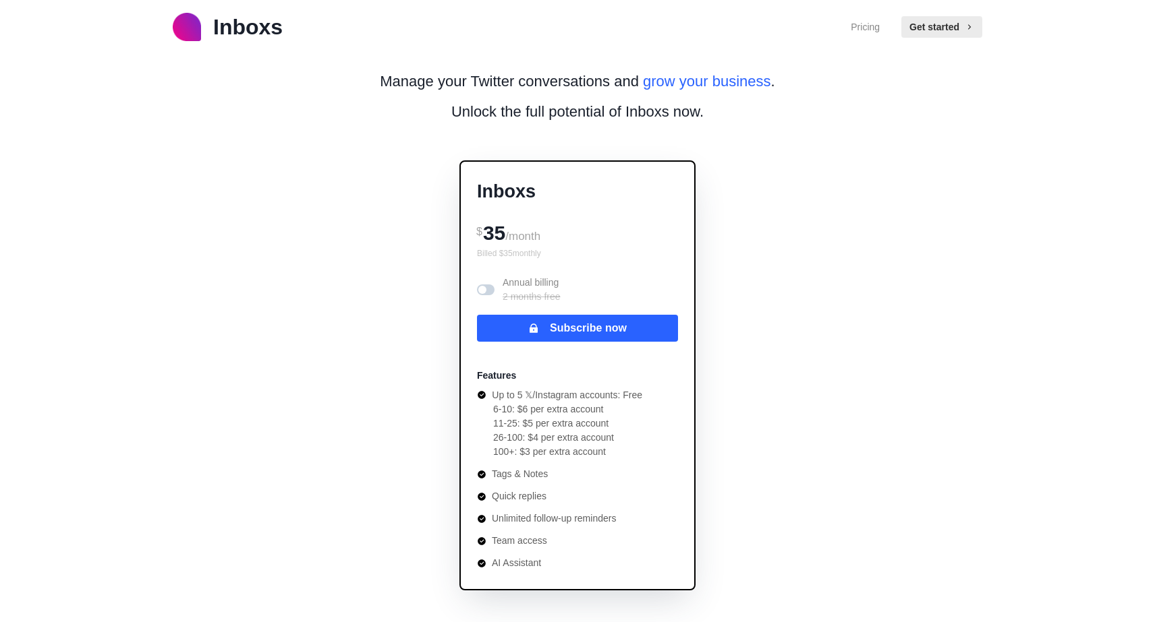 The width and height of the screenshot is (1155, 622). I want to click on a: logoInboxs, so click(227, 27).